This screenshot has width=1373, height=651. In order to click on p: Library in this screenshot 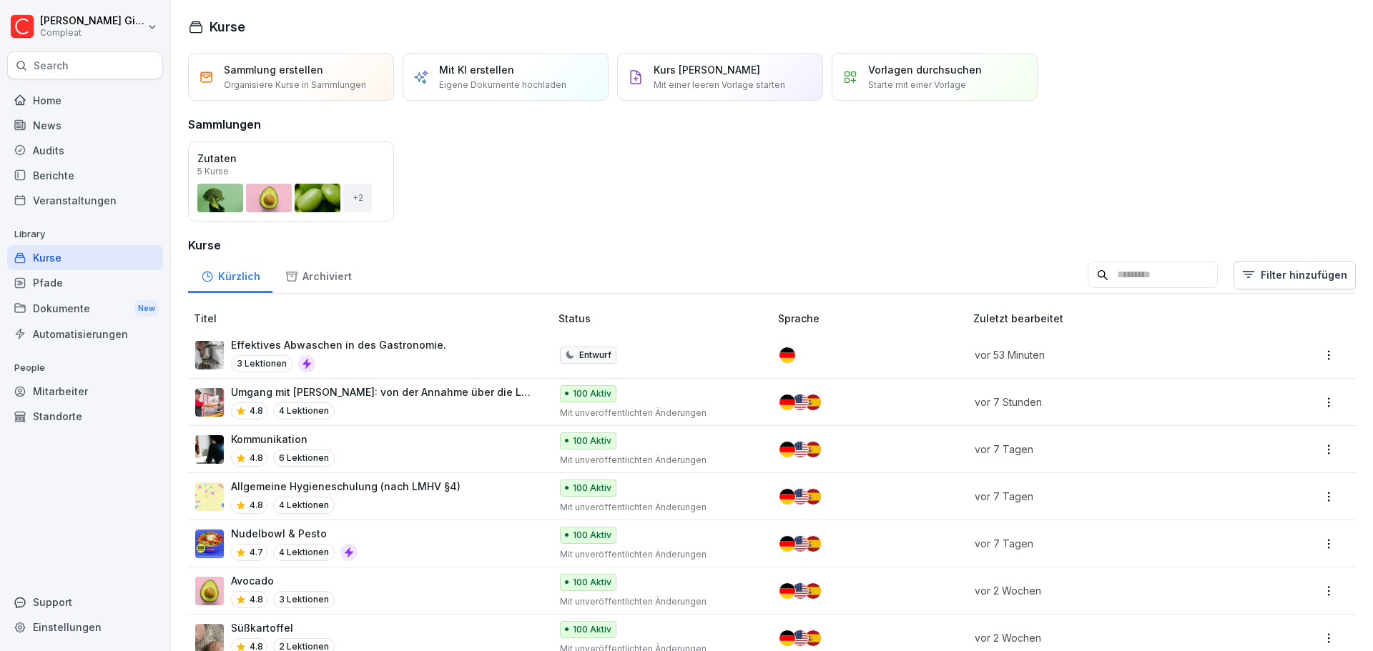, I will do `click(85, 235)`.